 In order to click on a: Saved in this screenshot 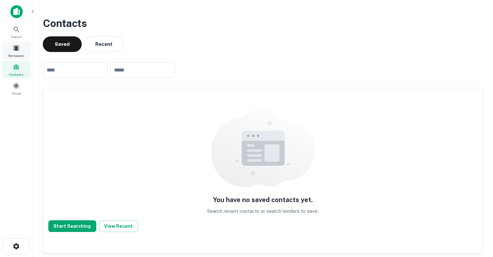, I will do `click(16, 88)`.